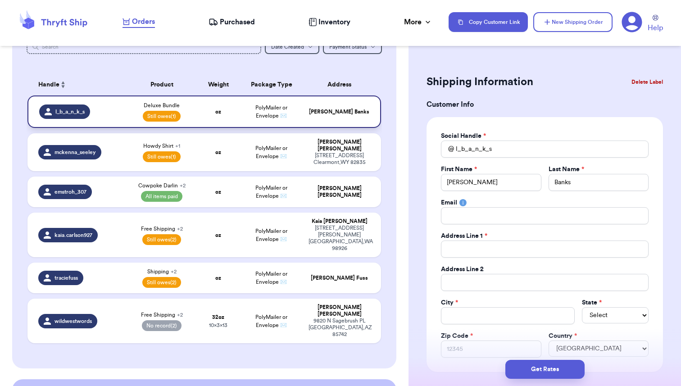 Image resolution: width=681 pixels, height=386 pixels. Describe the element at coordinates (63, 85) in the screenshot. I see `button: Sort ascending` at that location.